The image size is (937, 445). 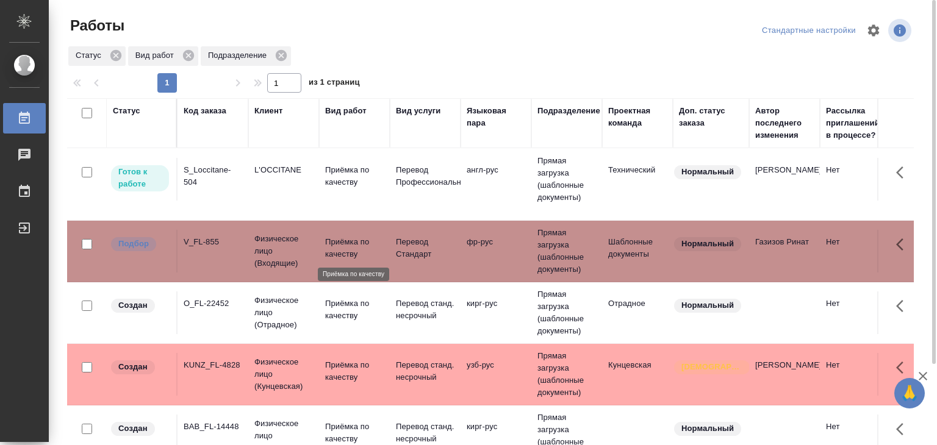 I want to click on div: Доп. статус заказа, so click(x=710, y=117).